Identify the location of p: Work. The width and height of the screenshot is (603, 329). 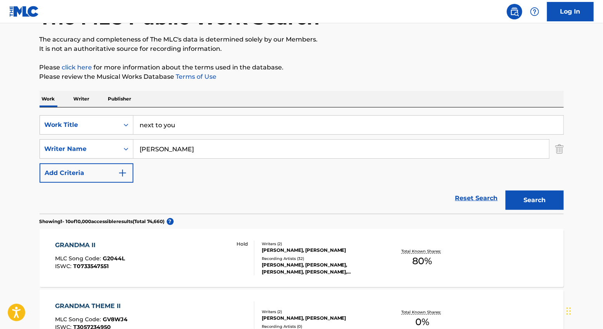
(48, 99).